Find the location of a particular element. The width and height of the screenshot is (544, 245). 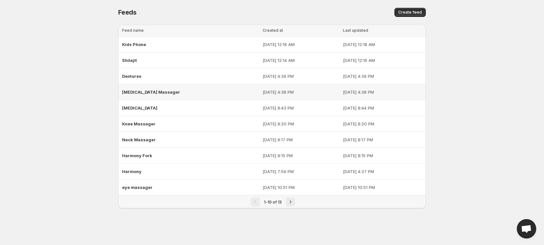

span: Dentures is located at coordinates (132, 76).